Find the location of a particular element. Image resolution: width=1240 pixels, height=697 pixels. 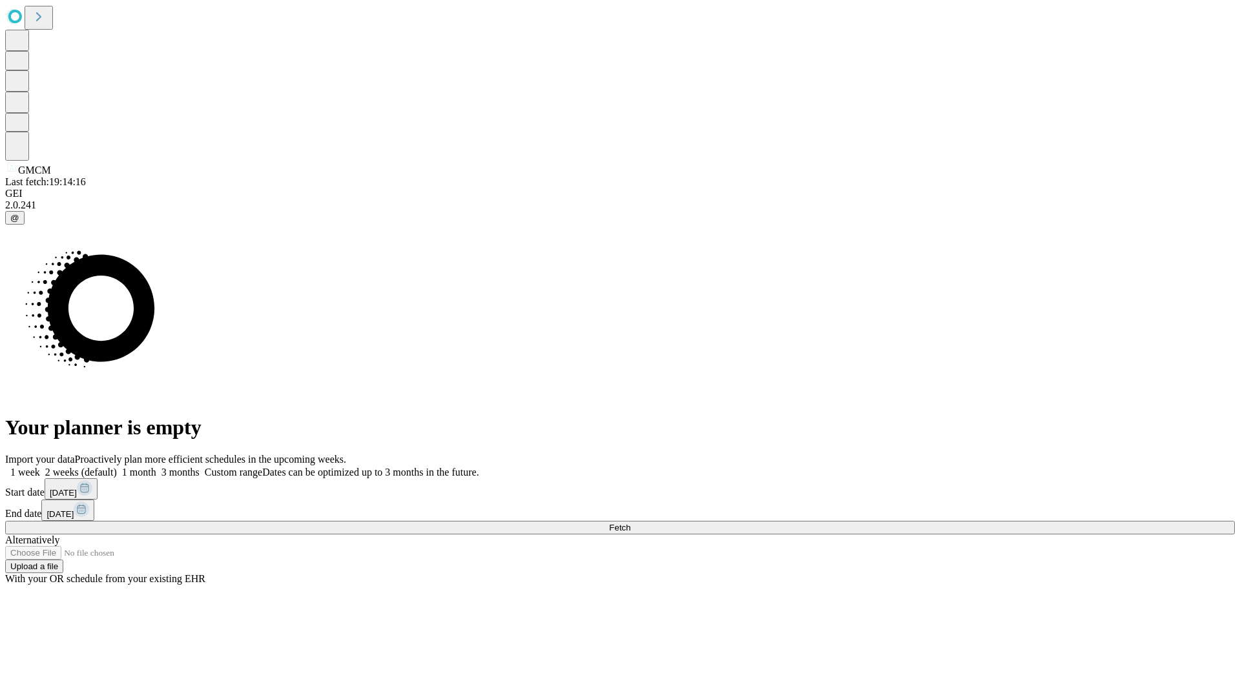

span: Alternatively is located at coordinates (32, 540).